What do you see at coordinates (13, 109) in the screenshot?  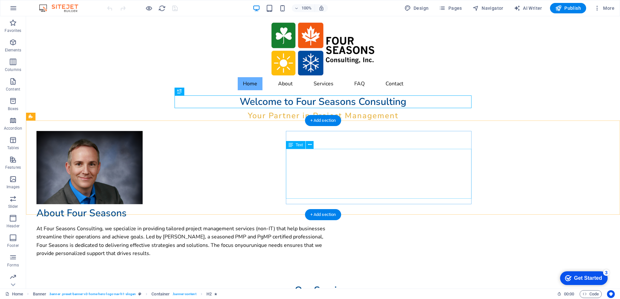 I see `p: Boxes` at bounding box center [13, 109].